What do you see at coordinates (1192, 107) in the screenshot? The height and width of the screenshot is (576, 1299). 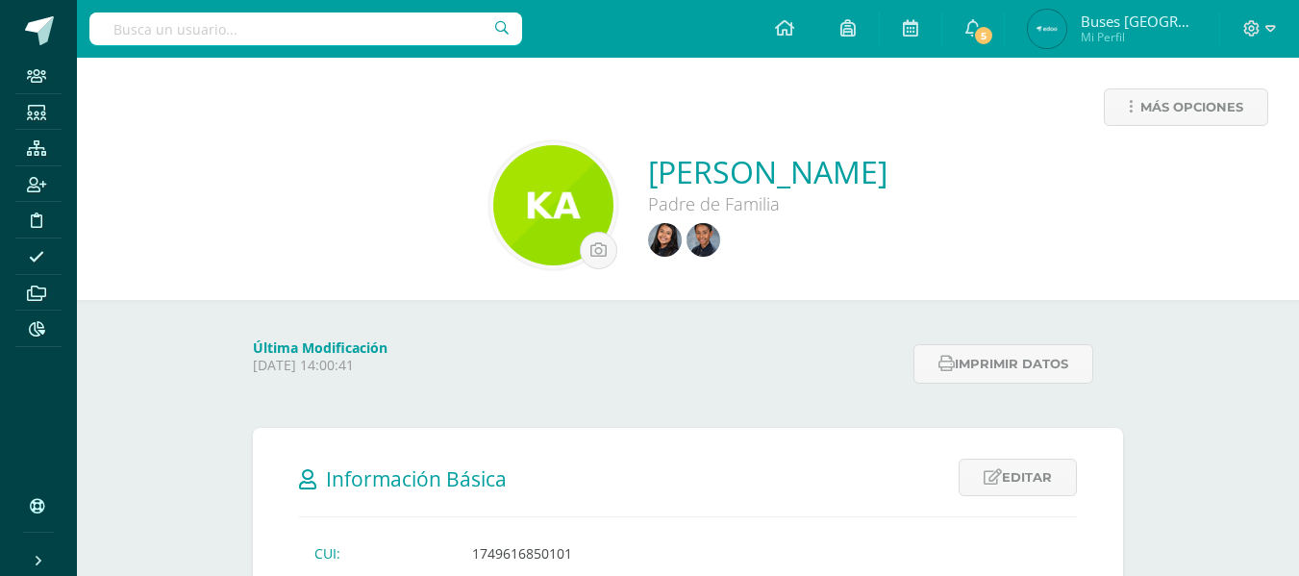 I see `span: Más opciones` at bounding box center [1192, 107].